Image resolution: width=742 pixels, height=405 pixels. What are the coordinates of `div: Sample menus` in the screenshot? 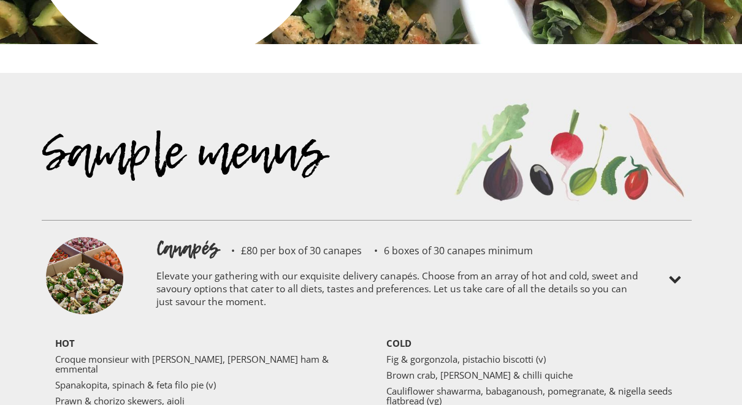 It's located at (241, 183).